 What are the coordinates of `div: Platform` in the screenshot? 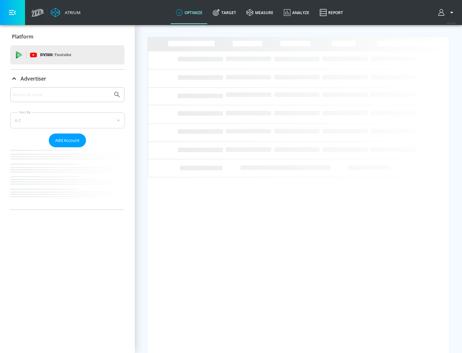 It's located at (67, 37).